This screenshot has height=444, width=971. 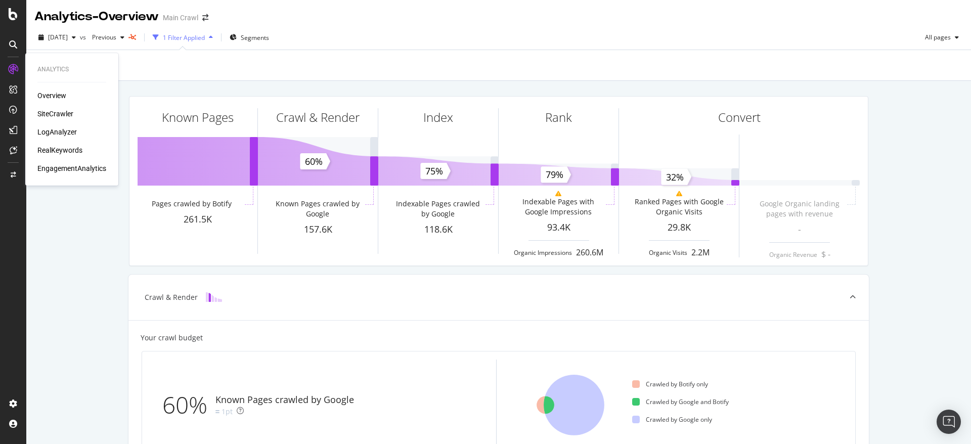 What do you see at coordinates (72, 168) in the screenshot?
I see `a: EngagementAnalytics` at bounding box center [72, 168].